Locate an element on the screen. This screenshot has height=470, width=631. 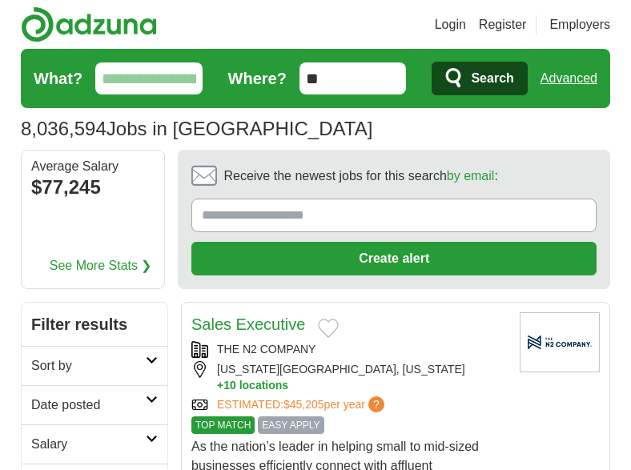
a: Register is located at coordinates (503, 25).